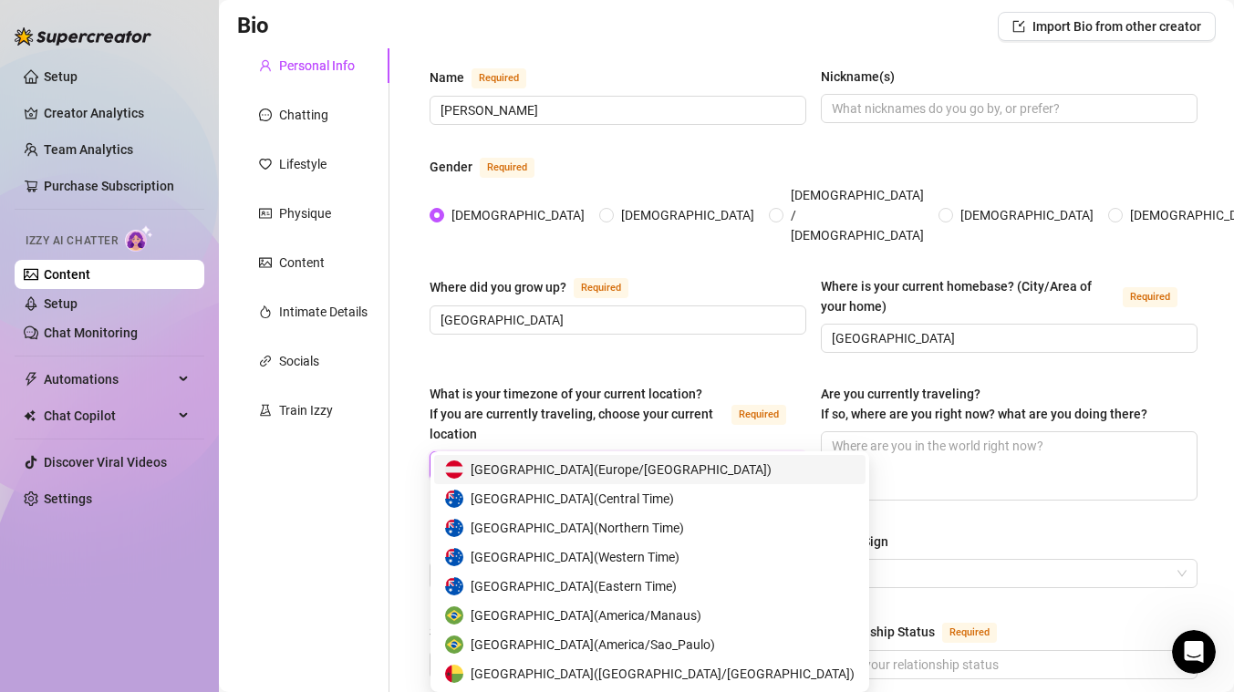  What do you see at coordinates (483, 632) in the screenshot?
I see `div: Sexual Orientation` at bounding box center [483, 632].